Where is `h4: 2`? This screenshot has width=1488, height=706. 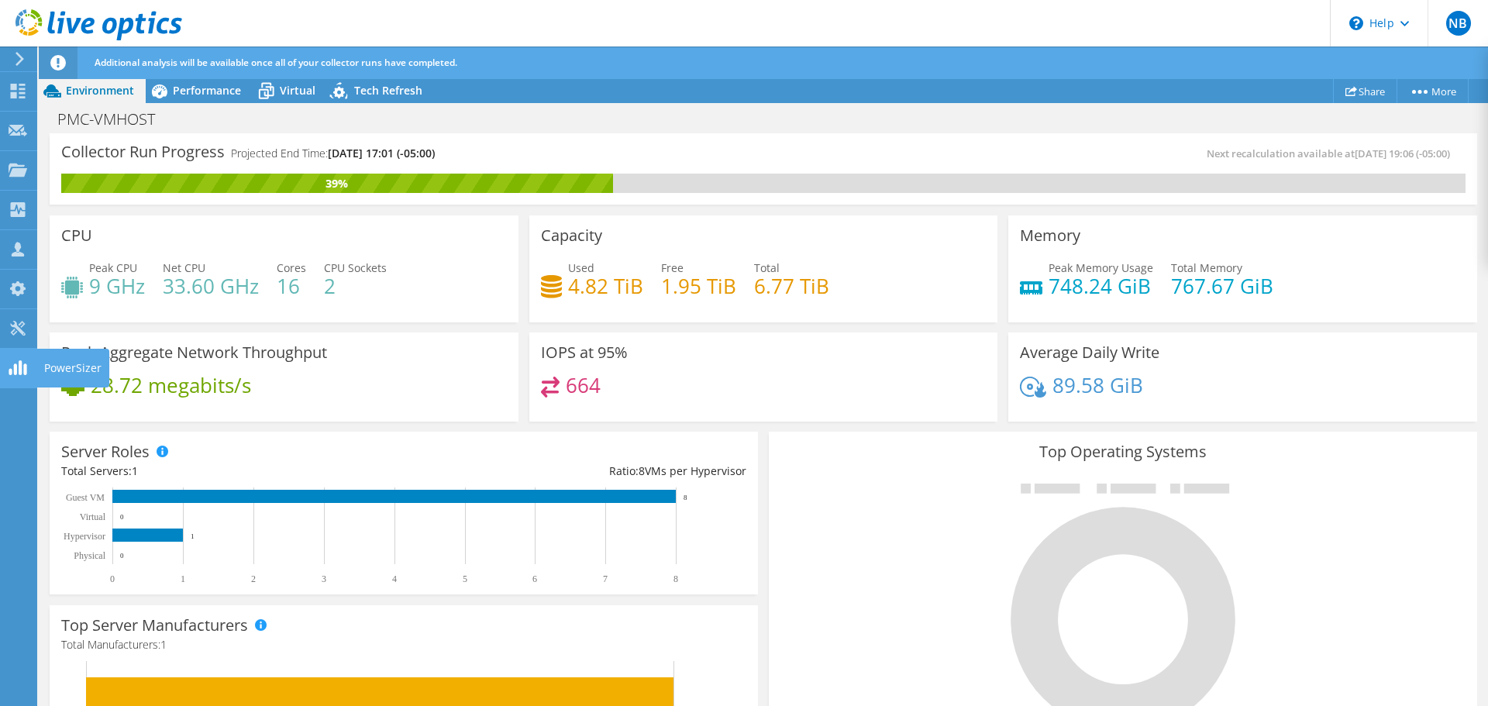 h4: 2 is located at coordinates (355, 286).